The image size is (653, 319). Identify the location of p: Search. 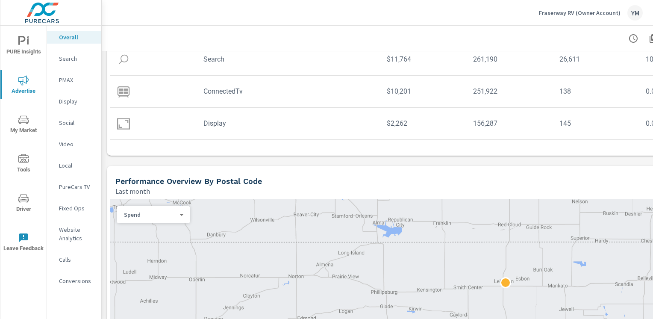
(77, 59).